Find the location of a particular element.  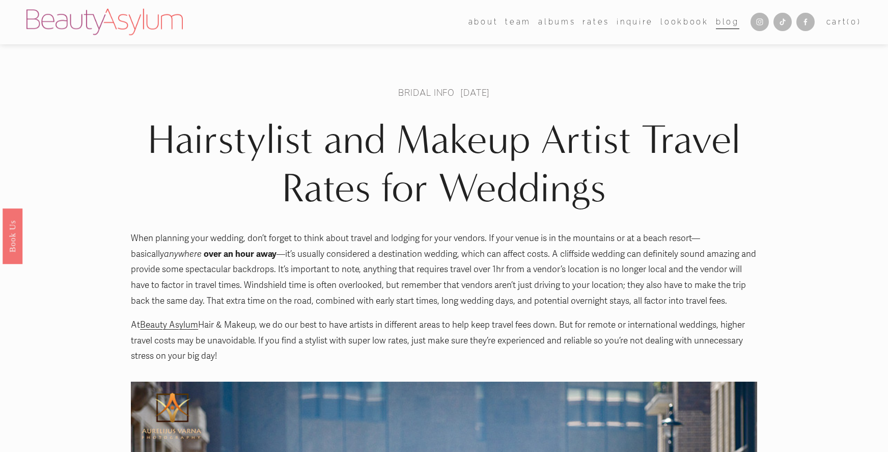

a: albums is located at coordinates (557, 22).